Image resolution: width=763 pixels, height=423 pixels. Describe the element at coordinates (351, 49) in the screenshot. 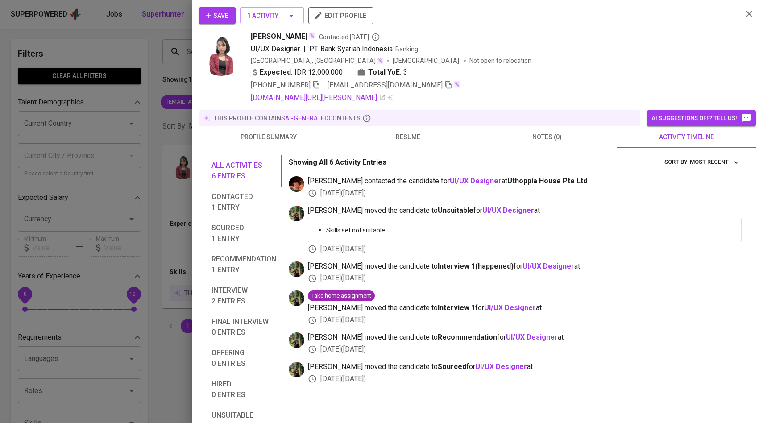

I see `span: PT. Bank Syariah Indonesia` at that location.